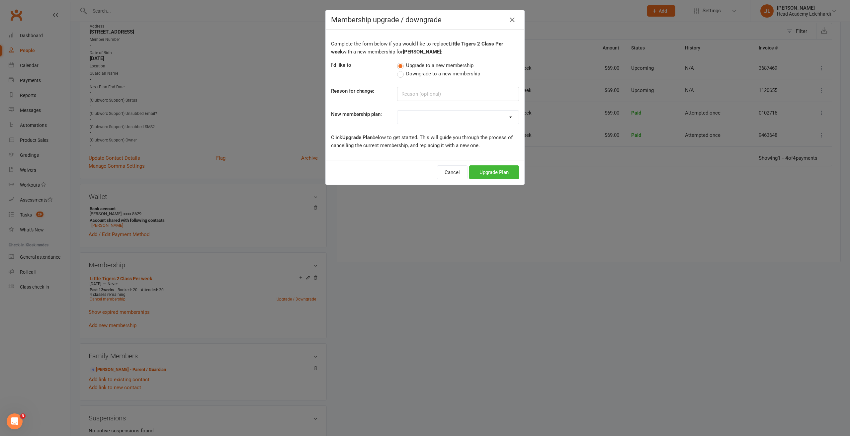 The width and height of the screenshot is (850, 436). Describe the element at coordinates (443, 73) in the screenshot. I see `span: Downgrade to a new membership` at that location.